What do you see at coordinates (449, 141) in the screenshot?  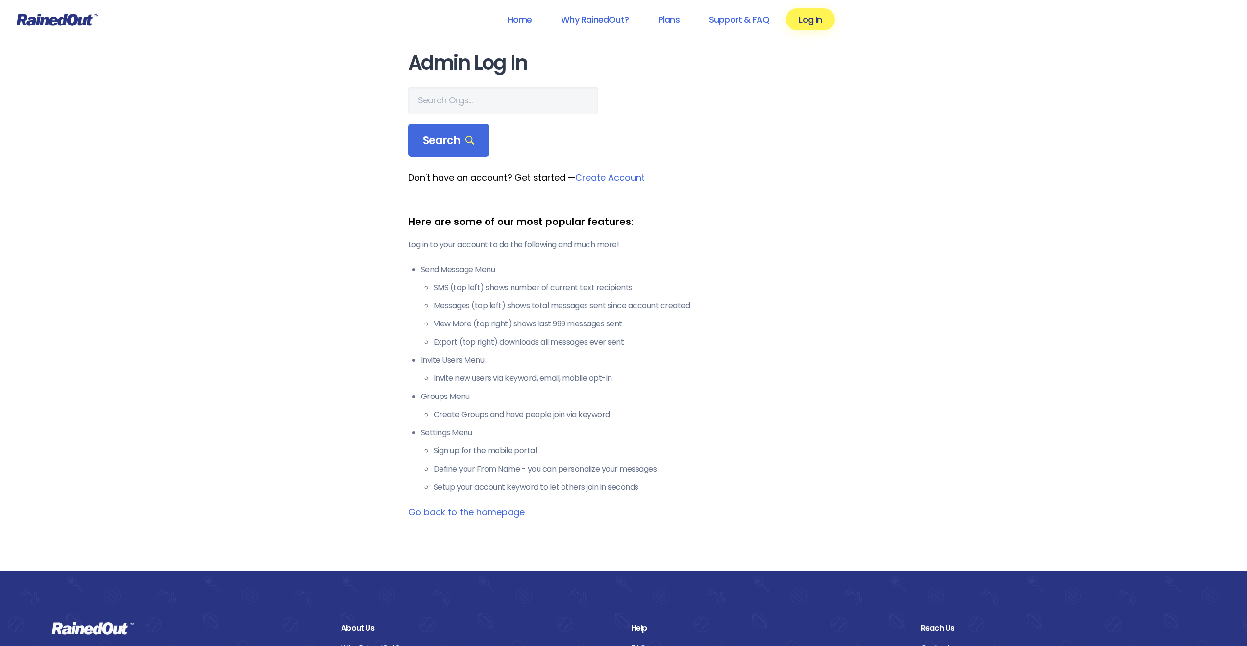 I see `span: Search` at bounding box center [449, 141].